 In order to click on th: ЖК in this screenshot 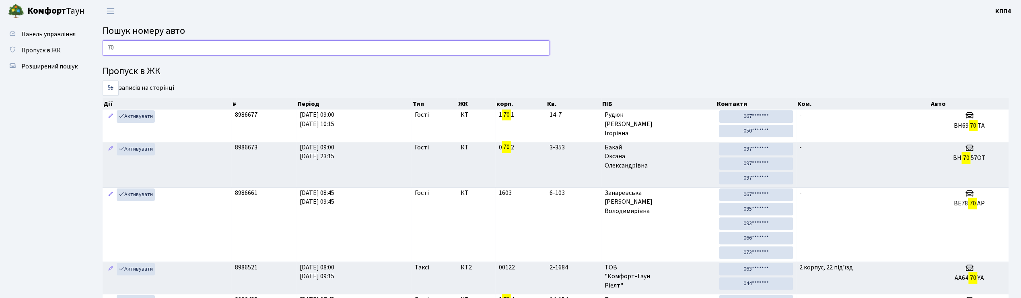, I will do `click(477, 104)`.